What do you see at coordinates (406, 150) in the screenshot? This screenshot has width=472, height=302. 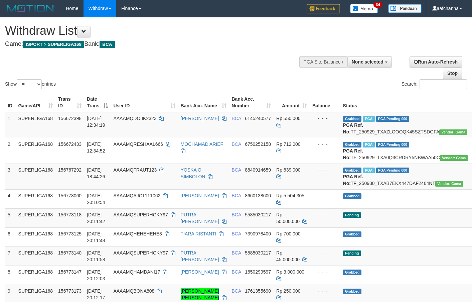 I see `td: TF_250929_TXA0Q3CRDRY5NBWAA50C` at bounding box center [406, 150].